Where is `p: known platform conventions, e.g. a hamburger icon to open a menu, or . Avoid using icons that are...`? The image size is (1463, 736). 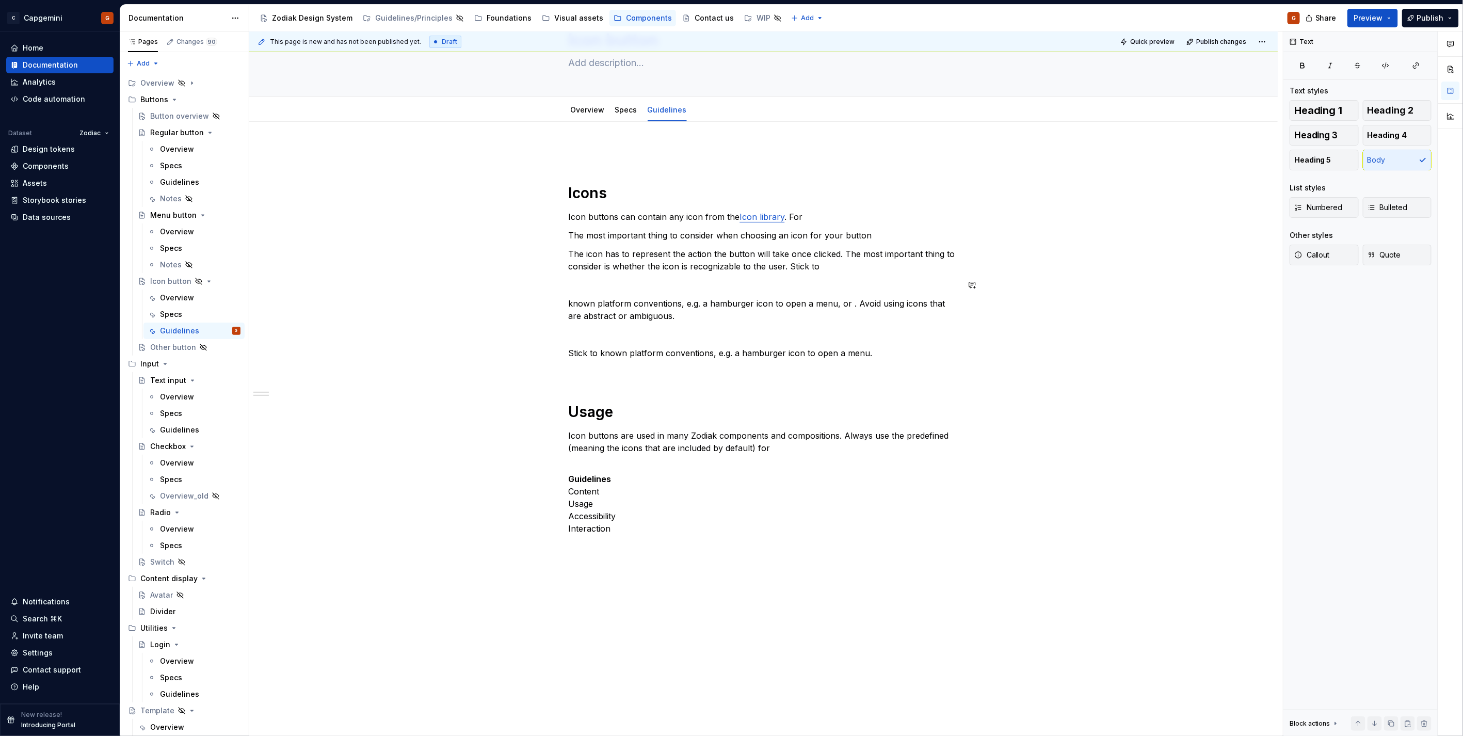 p: known platform conventions, e.g. a hamburger icon to open a menu, or . Avoid using icons that are... is located at coordinates (764, 310).